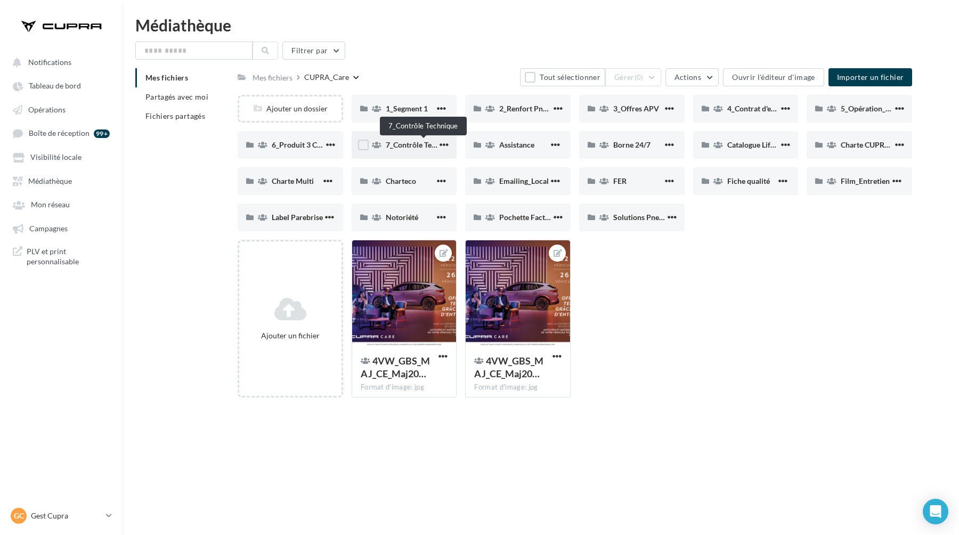  Describe the element at coordinates (402, 217) in the screenshot. I see `span: Notoriété` at that location.